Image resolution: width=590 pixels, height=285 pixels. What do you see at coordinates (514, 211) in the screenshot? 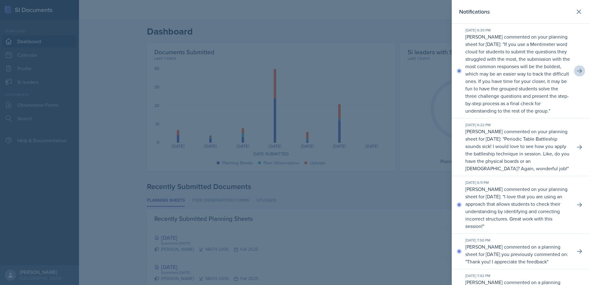
I see `p: I love that you are using an approach that allows students to check their understanding by identi...` at bounding box center [514, 211].